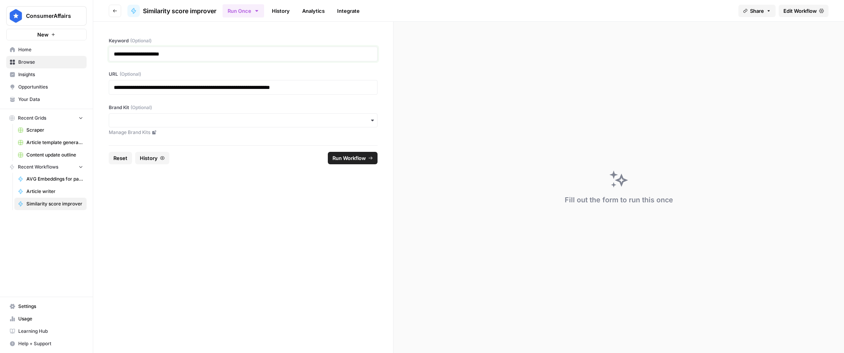 Image resolution: width=844 pixels, height=353 pixels. Describe the element at coordinates (51, 344) in the screenshot. I see `span: Help + Support` at that location.